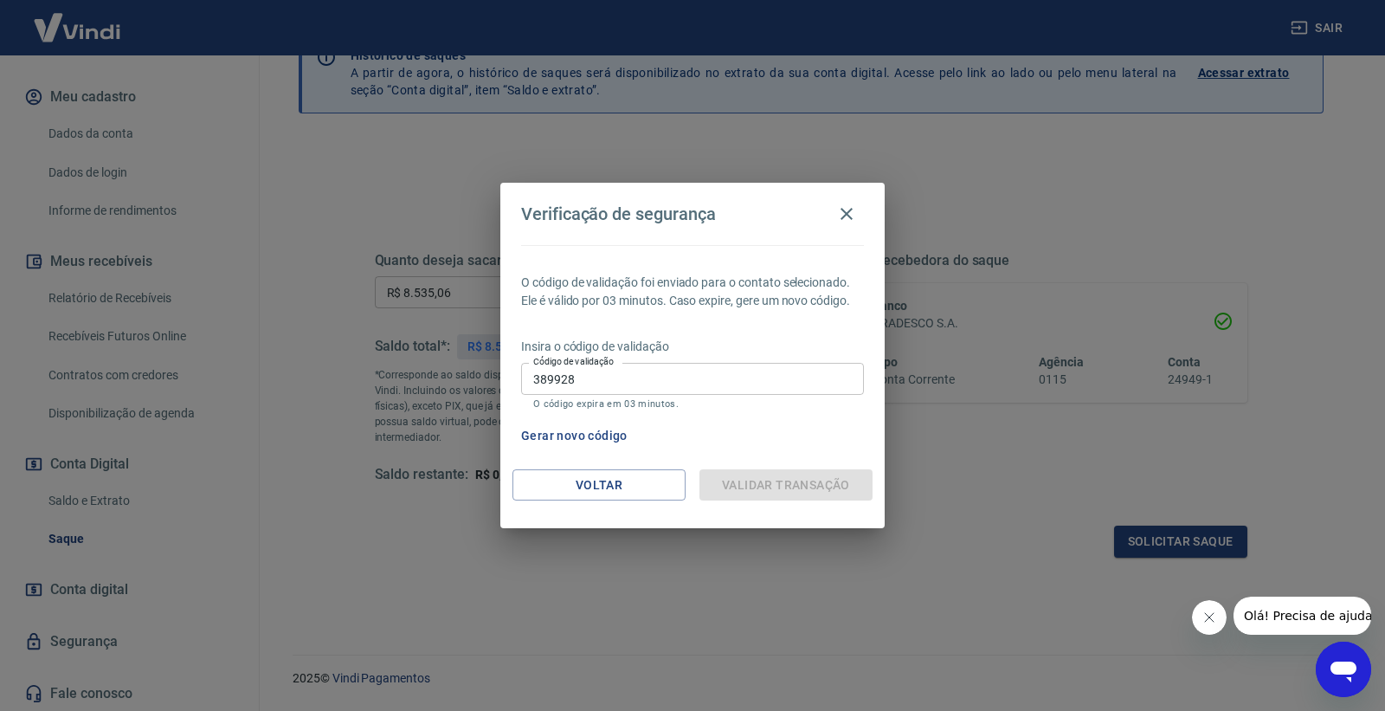  Describe the element at coordinates (573, 361) in the screenshot. I see `label: Código de validação` at that location.